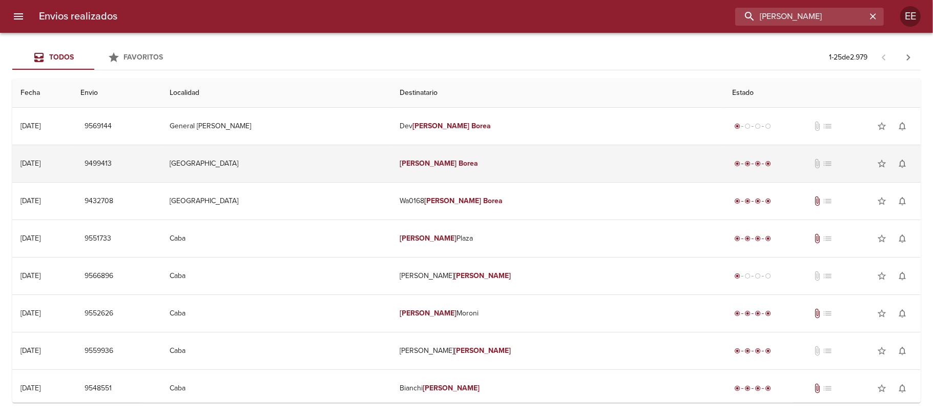 The height and width of the screenshot is (415, 933). I want to click on span: 9566896, so click(99, 276).